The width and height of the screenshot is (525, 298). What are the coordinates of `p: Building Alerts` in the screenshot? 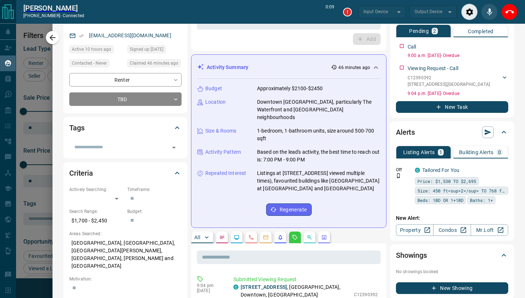 It's located at (476, 152).